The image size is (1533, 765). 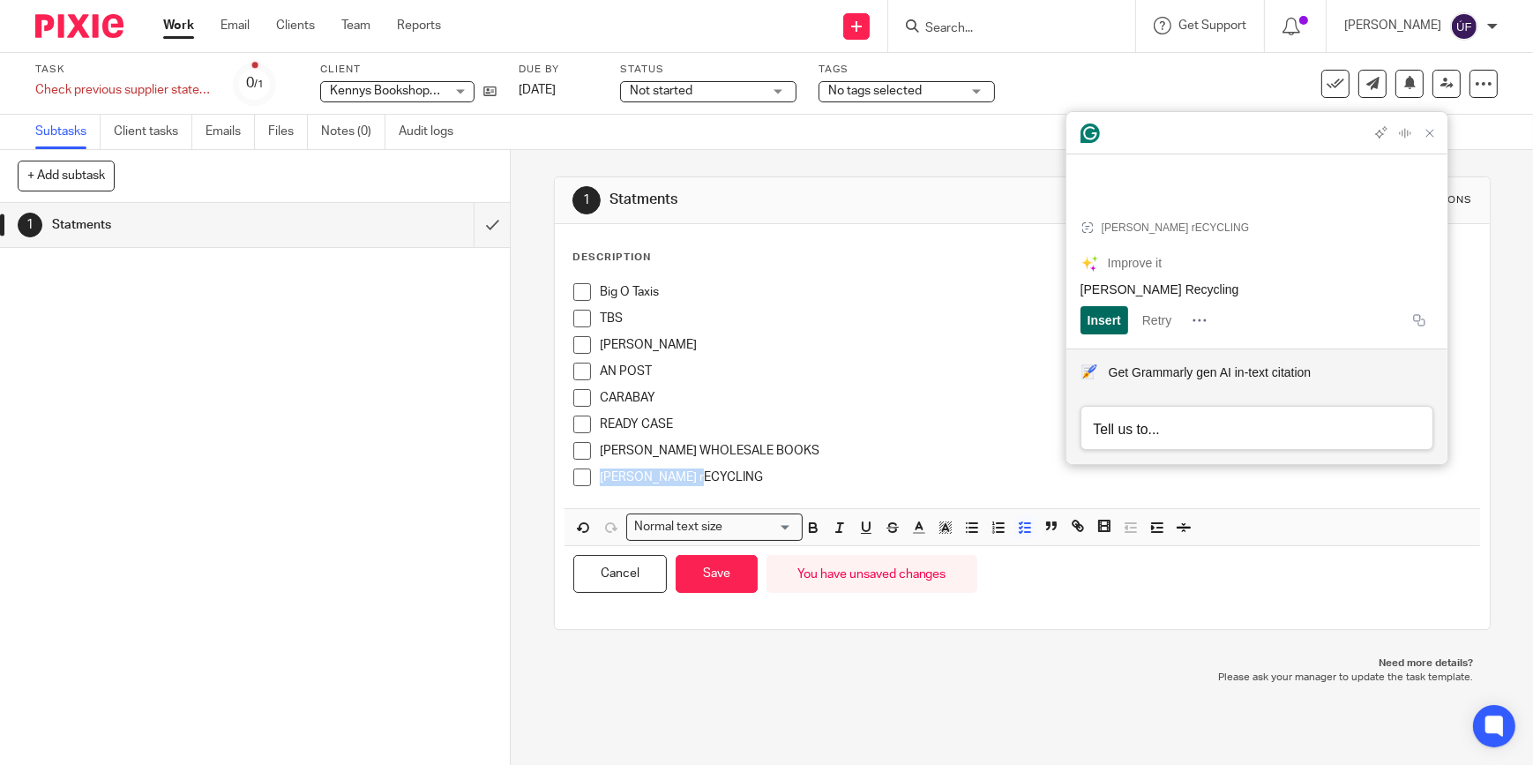 What do you see at coordinates (1022, 663) in the screenshot?
I see `p: Need more details?` at bounding box center [1022, 663].